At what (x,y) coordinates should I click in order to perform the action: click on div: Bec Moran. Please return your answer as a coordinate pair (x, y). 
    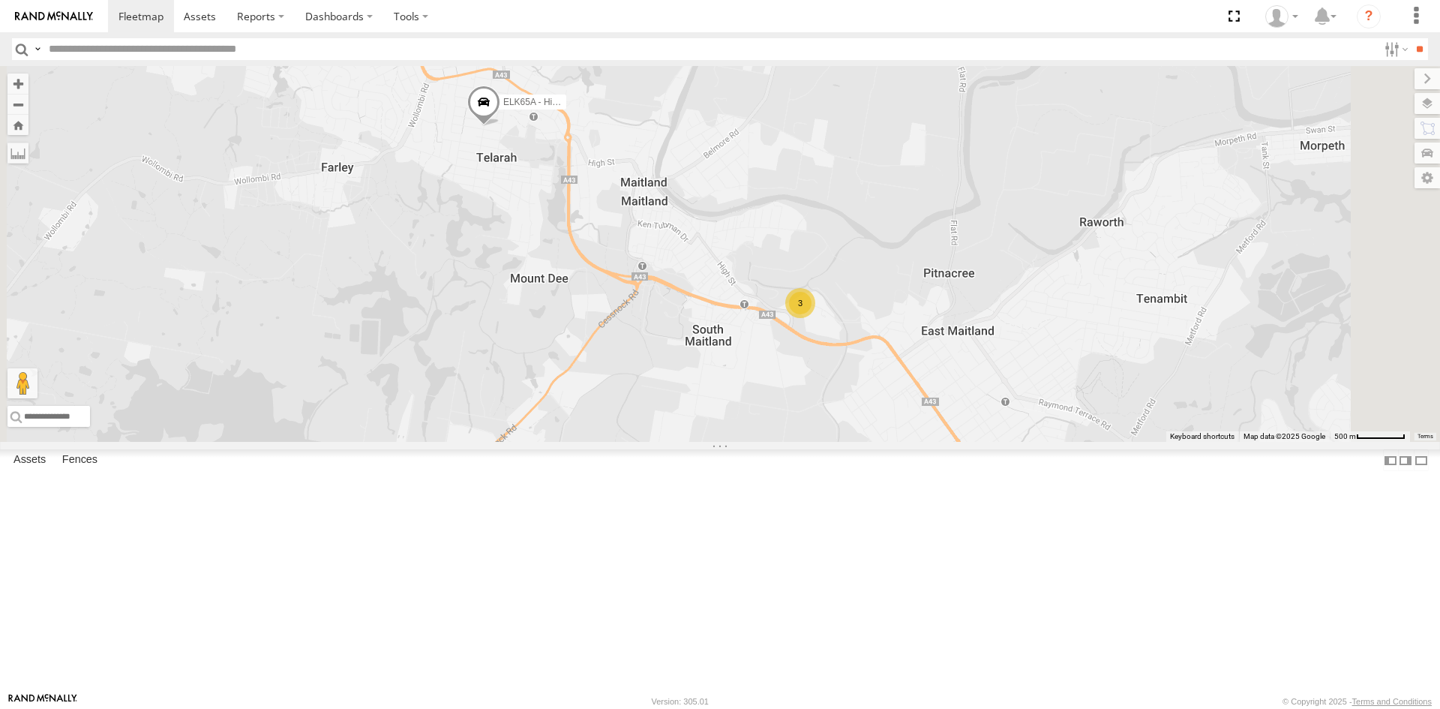
    Looking at the image, I should click on (1282, 16).